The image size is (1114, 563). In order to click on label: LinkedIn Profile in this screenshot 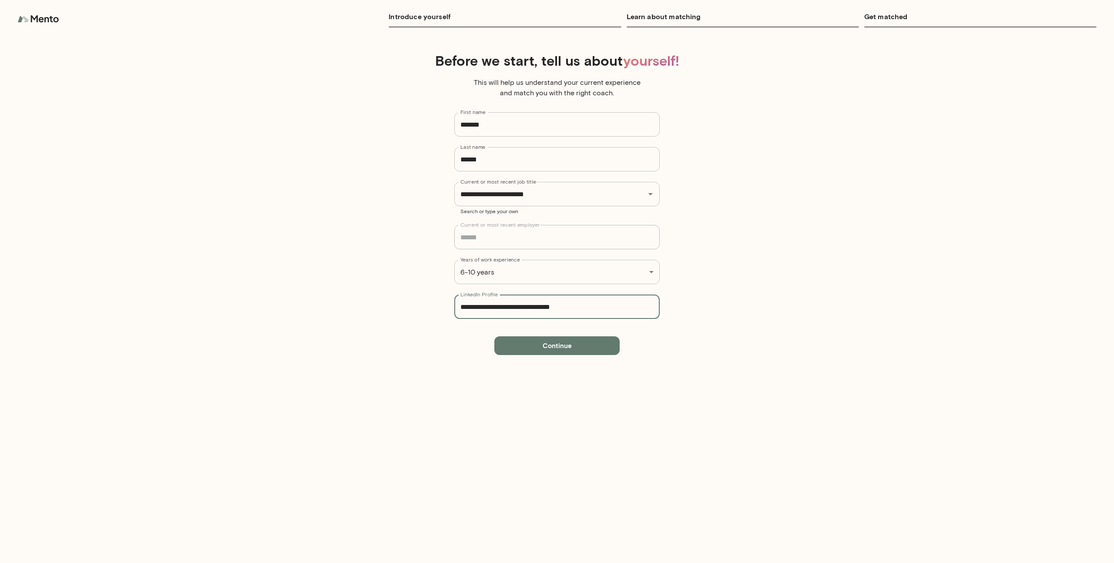, I will do `click(479, 294)`.